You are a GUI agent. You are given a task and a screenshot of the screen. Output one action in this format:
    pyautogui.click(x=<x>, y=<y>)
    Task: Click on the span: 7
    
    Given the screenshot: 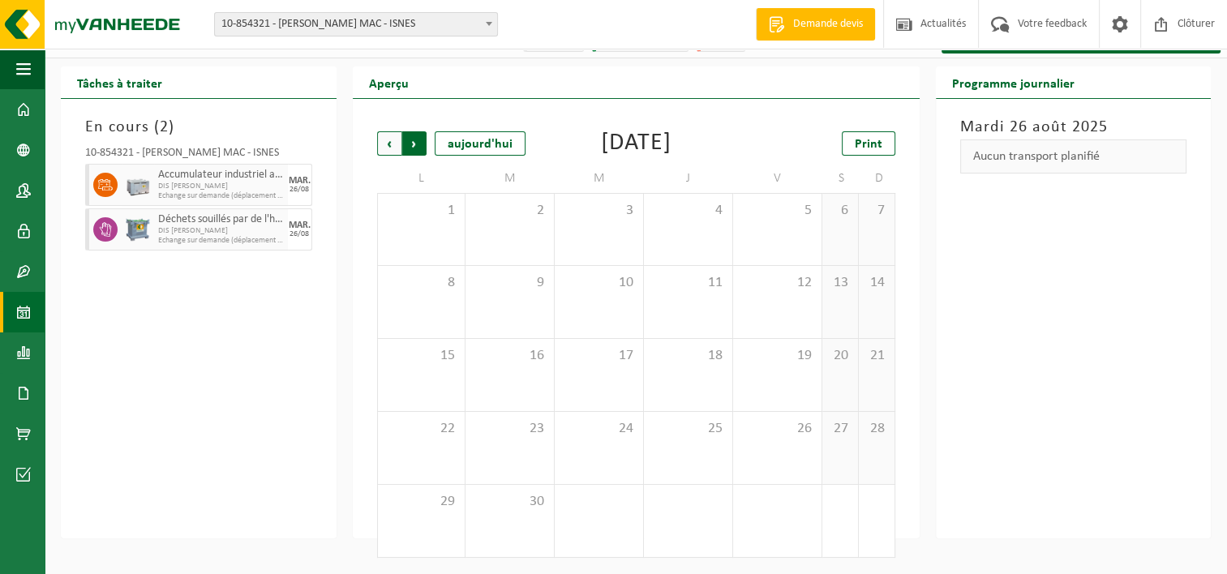 What is the action you would take?
    pyautogui.click(x=876, y=211)
    